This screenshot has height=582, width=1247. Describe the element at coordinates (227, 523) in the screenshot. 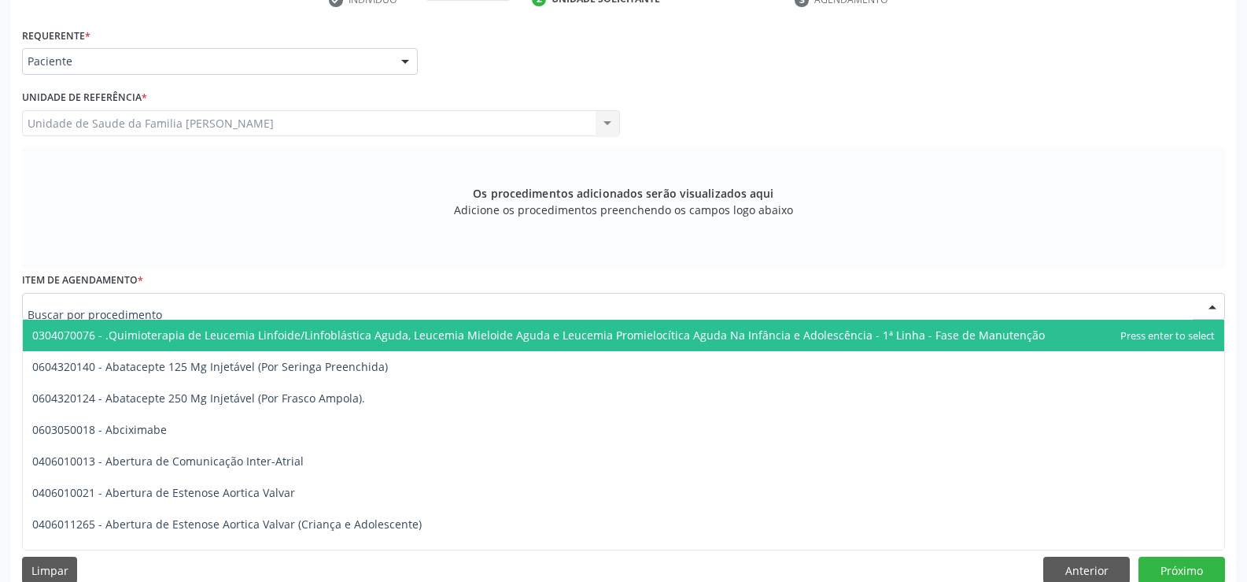

I see `span: 0406011265 - Abertura de Estenose Aortica Valvar (Criança e Adolescente)` at that location.